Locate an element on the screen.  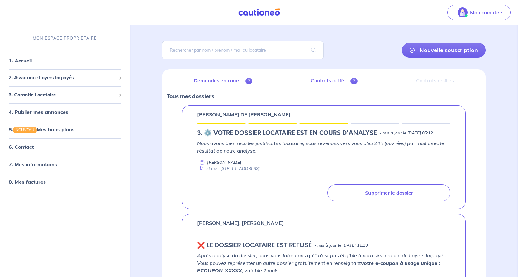
p: Tous mes dossiers is located at coordinates (324, 96).